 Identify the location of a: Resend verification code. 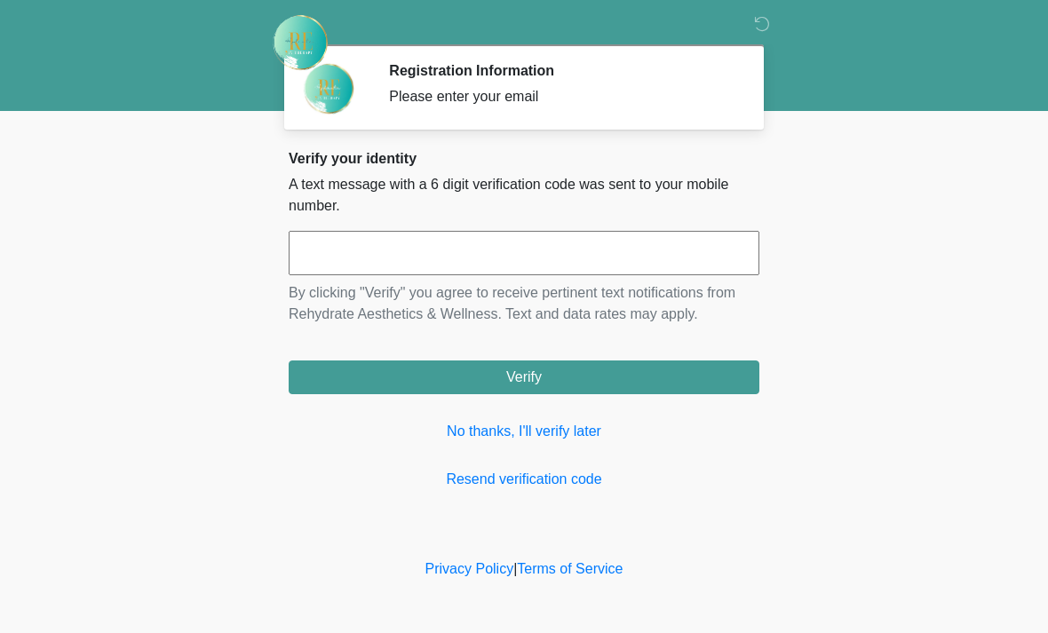
(524, 480).